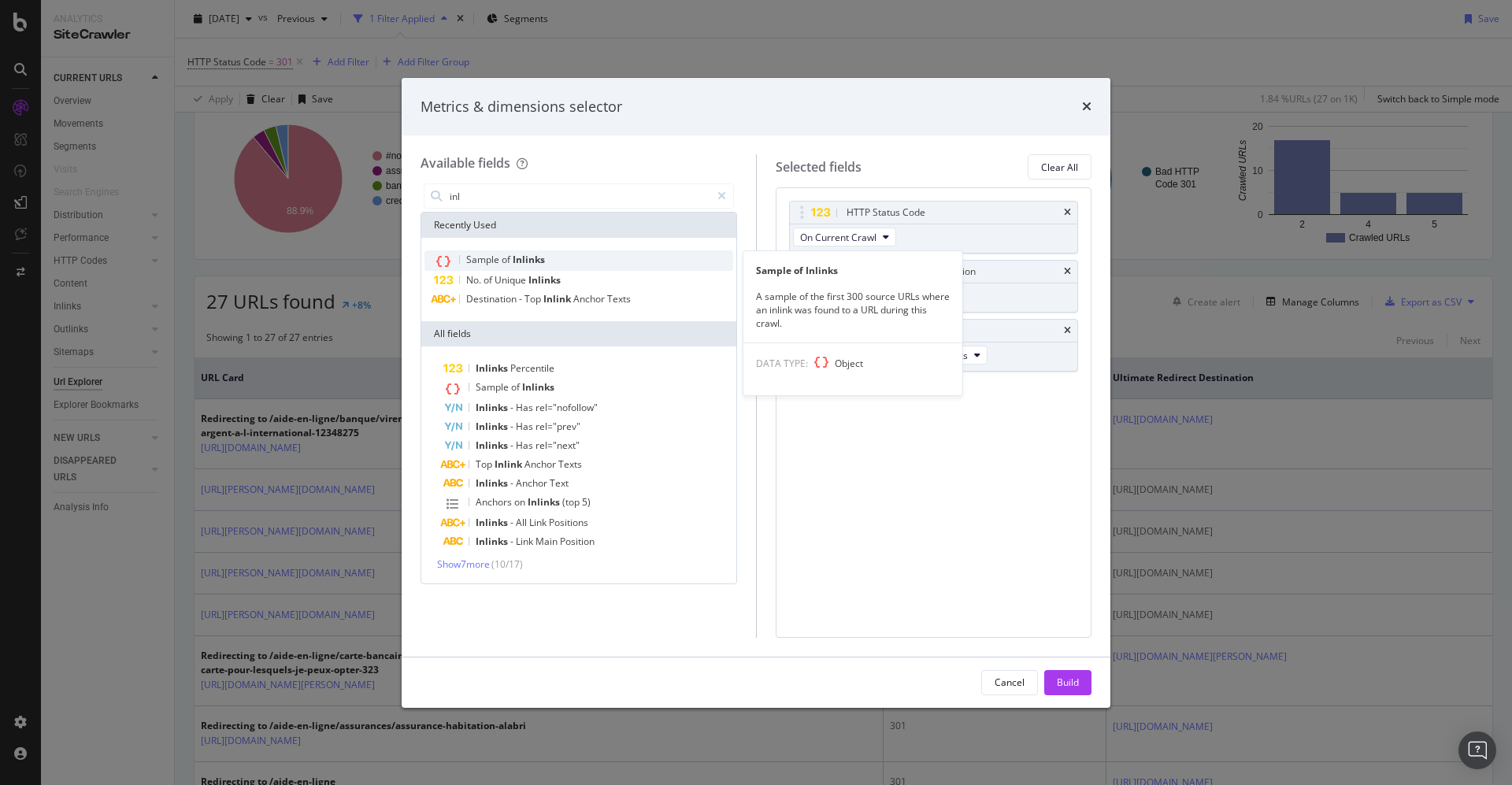 The height and width of the screenshot is (785, 1512). Describe the element at coordinates (586, 501) in the screenshot. I see `span: 5)` at that location.